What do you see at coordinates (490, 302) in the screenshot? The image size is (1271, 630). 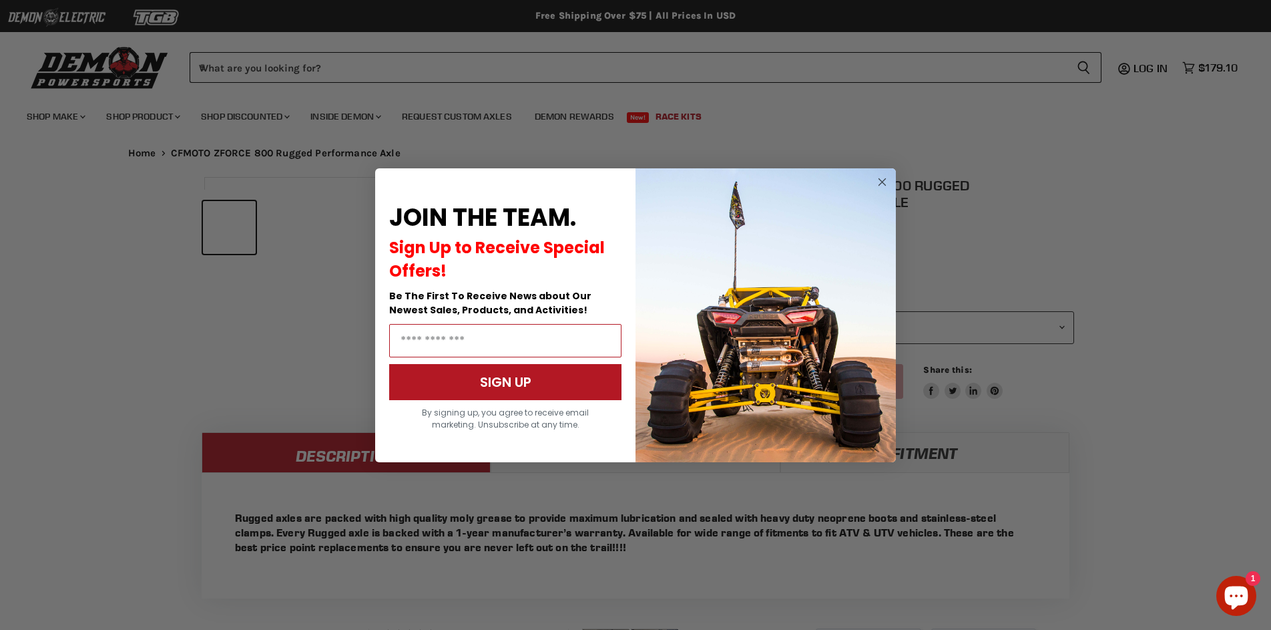 I see `span: Be The First To Receive News about Our Newest Sales, Products, and Activities!` at bounding box center [490, 302].